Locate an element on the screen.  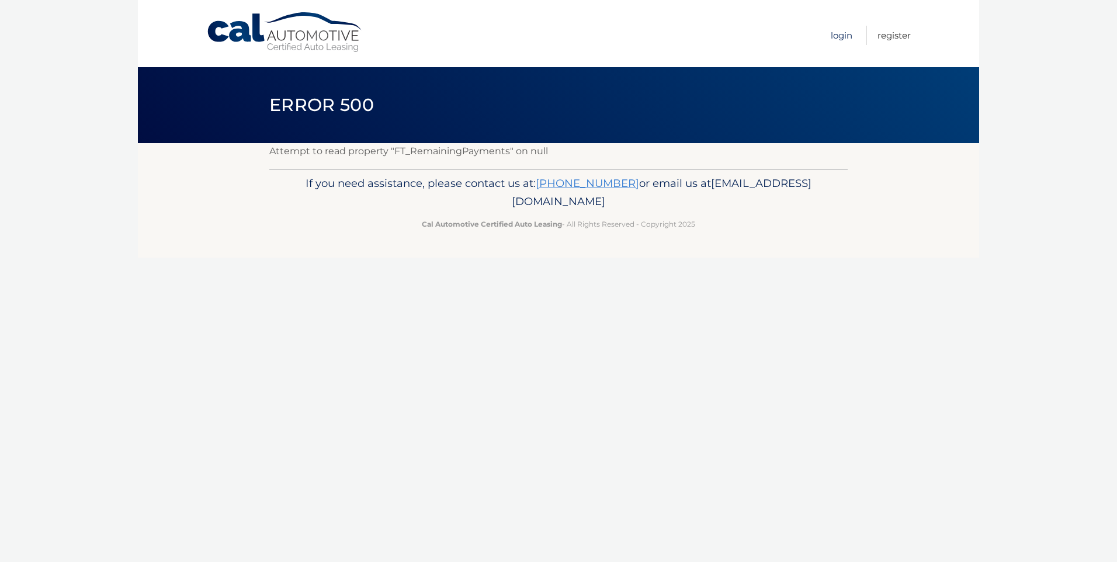
a: Login is located at coordinates (841, 35).